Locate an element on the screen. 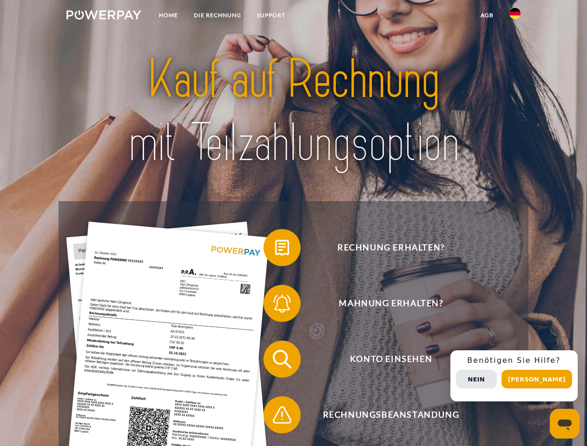 The width and height of the screenshot is (587, 446). button: Rechnung erhalten? is located at coordinates (384, 248).